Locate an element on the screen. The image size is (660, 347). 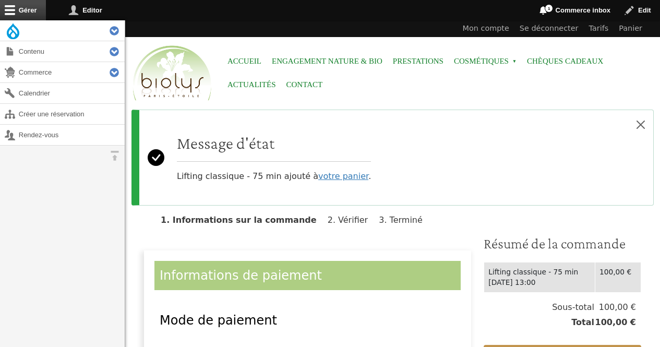
h2: Message d'état is located at coordinates (274, 143).